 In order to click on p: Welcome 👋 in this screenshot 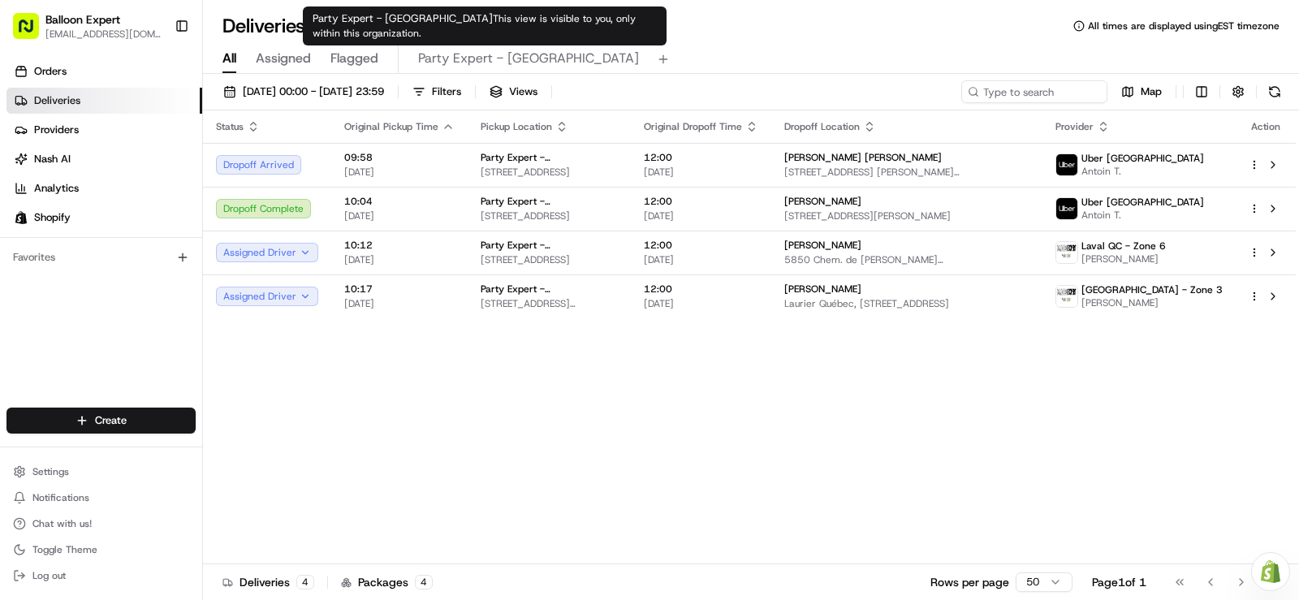, I will do `click(156, 78)`.